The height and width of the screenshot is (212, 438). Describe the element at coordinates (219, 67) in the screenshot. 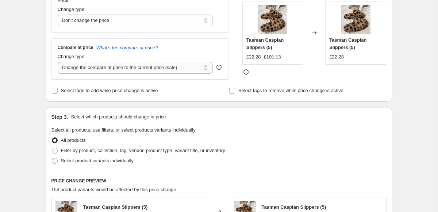

I see `div: help` at that location.